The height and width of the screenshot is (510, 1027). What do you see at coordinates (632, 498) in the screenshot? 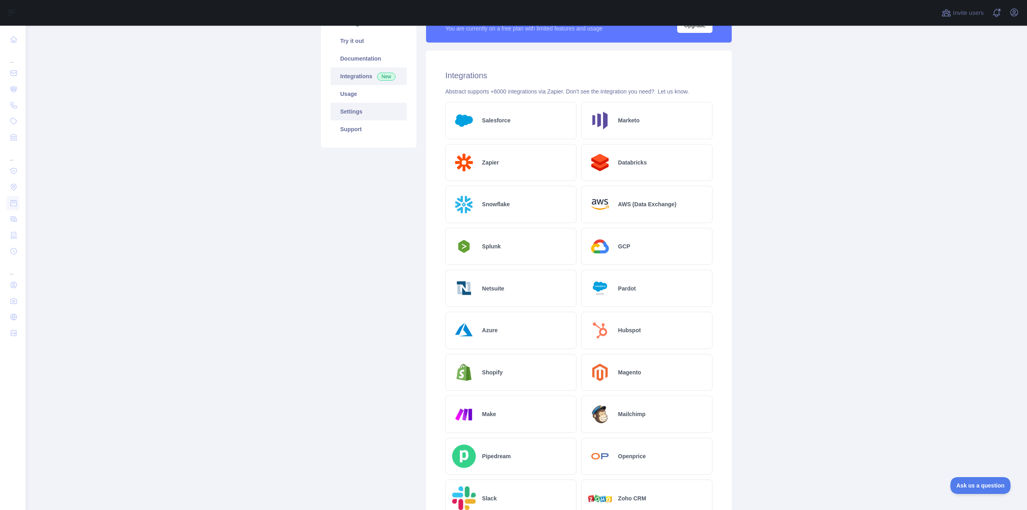
I see `h2: Zoho CRM` at bounding box center [632, 498].